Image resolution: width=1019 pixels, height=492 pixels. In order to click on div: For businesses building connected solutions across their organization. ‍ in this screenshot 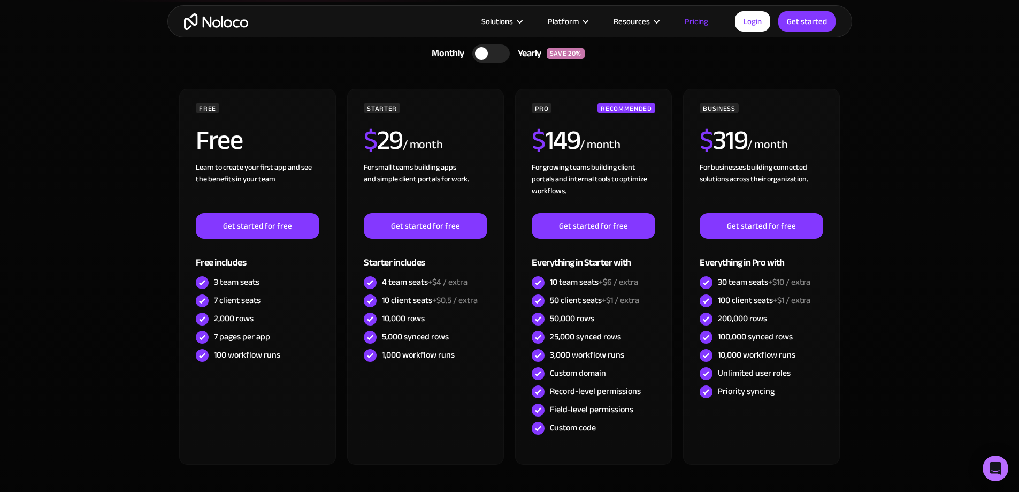, I will do `click(762, 187)`.